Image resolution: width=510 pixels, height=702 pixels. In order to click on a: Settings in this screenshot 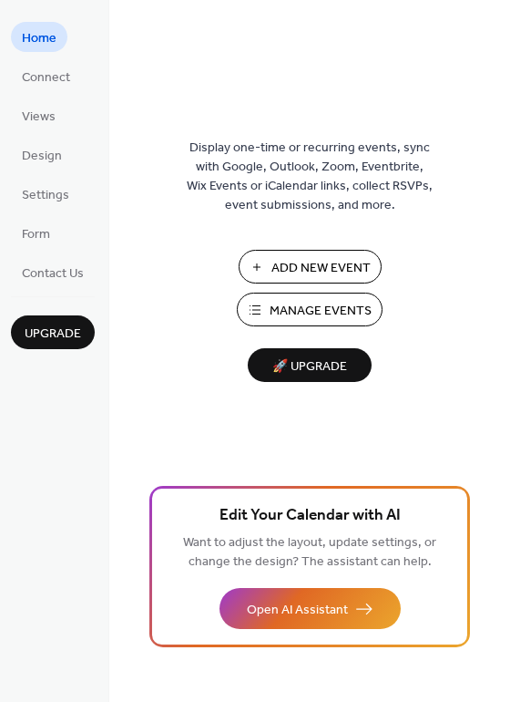, I will do `click(46, 193)`.